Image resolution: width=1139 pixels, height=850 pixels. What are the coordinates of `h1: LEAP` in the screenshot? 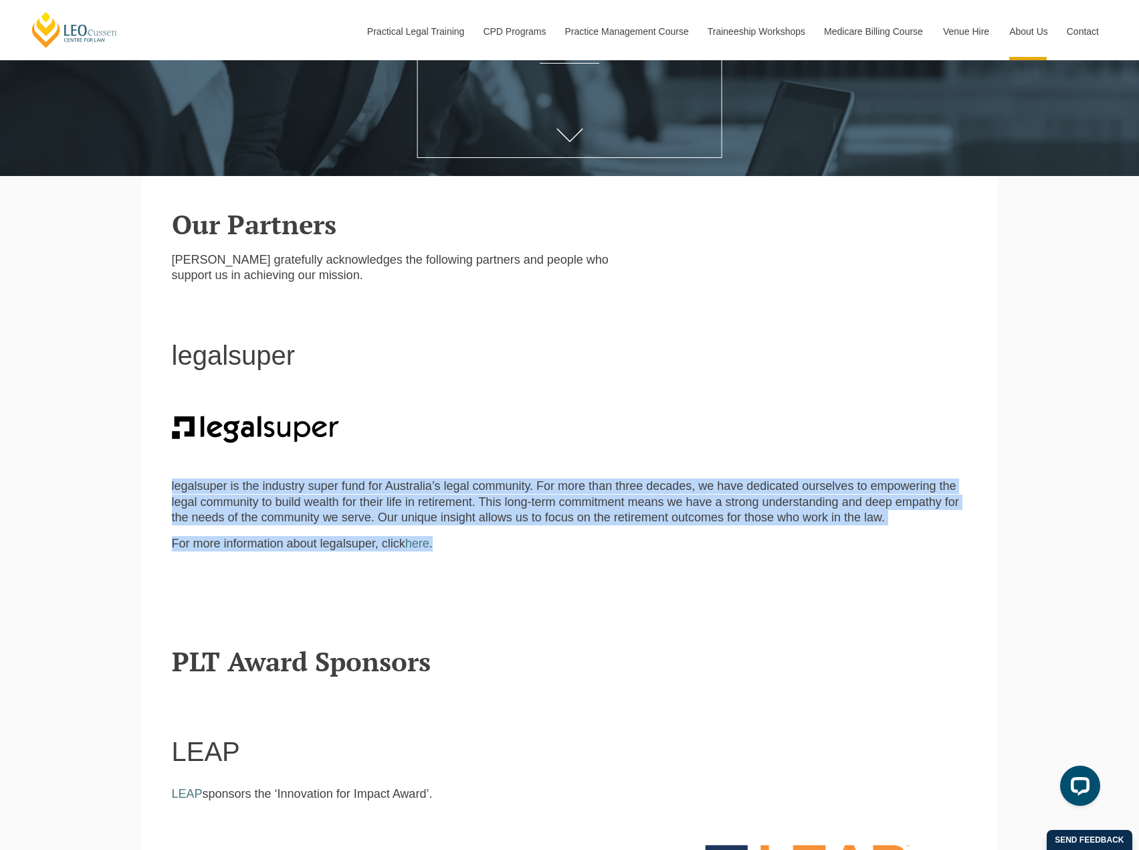 It's located at (570, 751).